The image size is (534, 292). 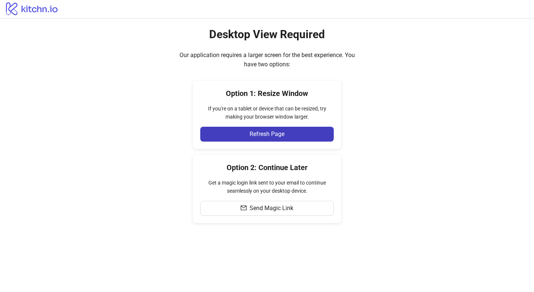 What do you see at coordinates (267, 93) in the screenshot?
I see `h4: Option 1: Resize Window` at bounding box center [267, 93].